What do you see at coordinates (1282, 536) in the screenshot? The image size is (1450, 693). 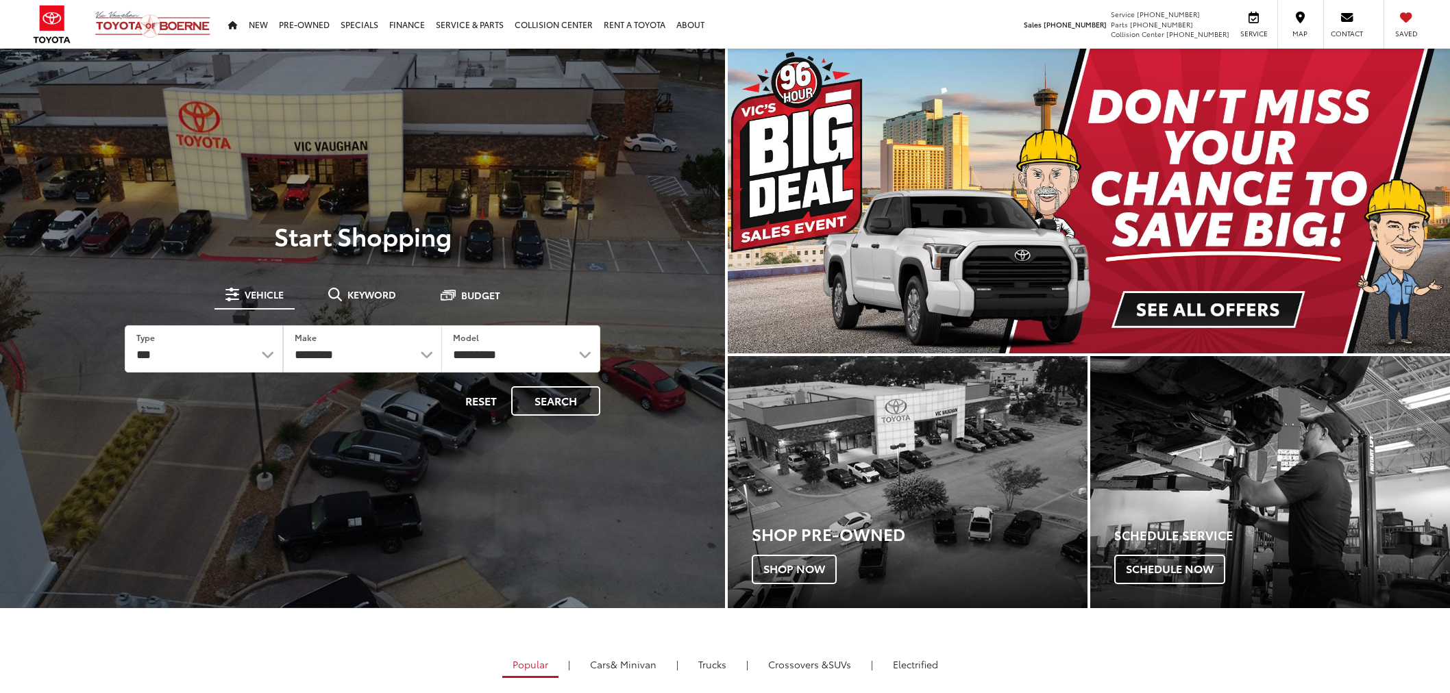 I see `h4: Schedule Service` at bounding box center [1282, 536].